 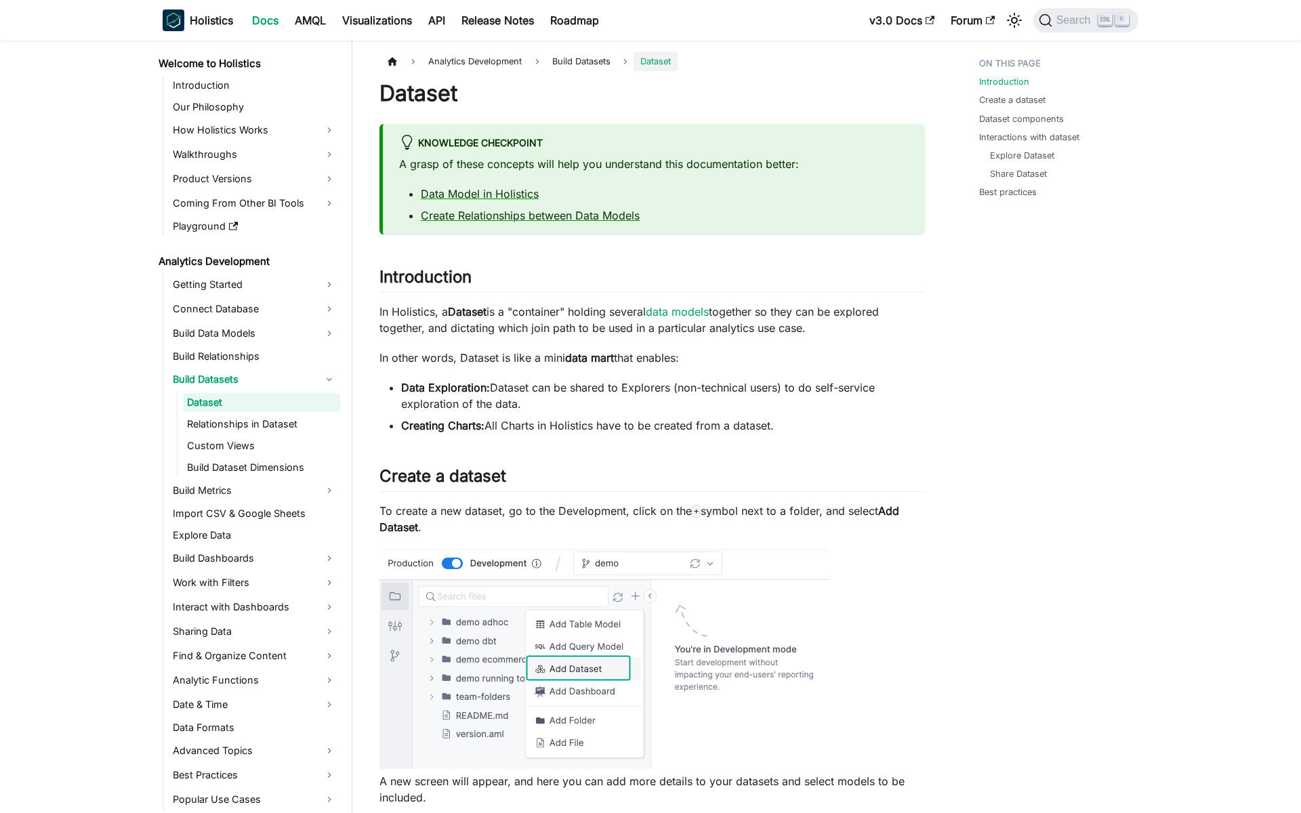 What do you see at coordinates (655, 61) in the screenshot?
I see `span: Dataset` at bounding box center [655, 61].